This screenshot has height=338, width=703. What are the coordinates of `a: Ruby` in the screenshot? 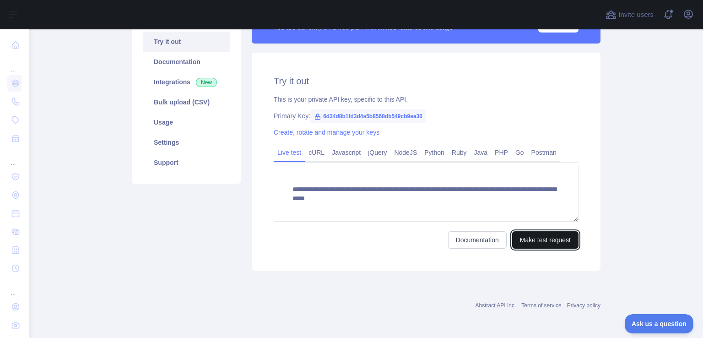 It's located at (459, 152).